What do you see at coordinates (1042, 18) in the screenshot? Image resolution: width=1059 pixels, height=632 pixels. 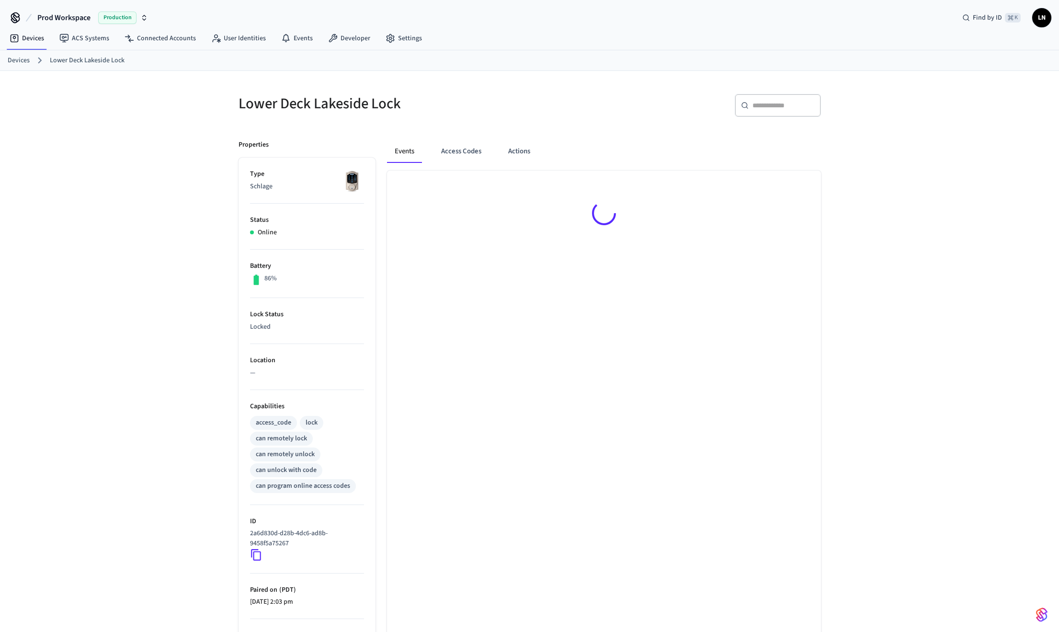 I see `span: LN` at bounding box center [1042, 18].